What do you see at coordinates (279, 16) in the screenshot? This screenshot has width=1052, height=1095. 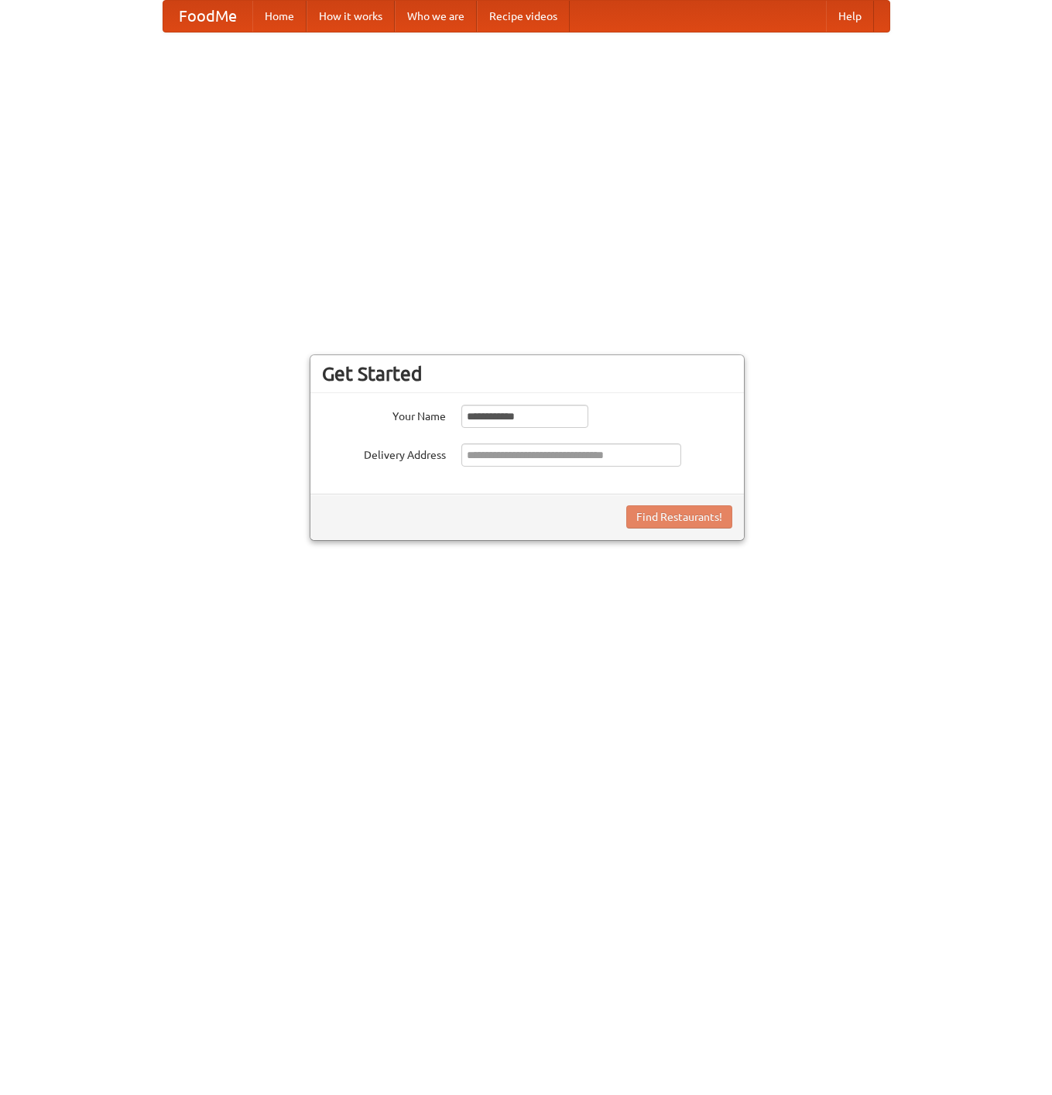 I see `a: Home` at bounding box center [279, 16].